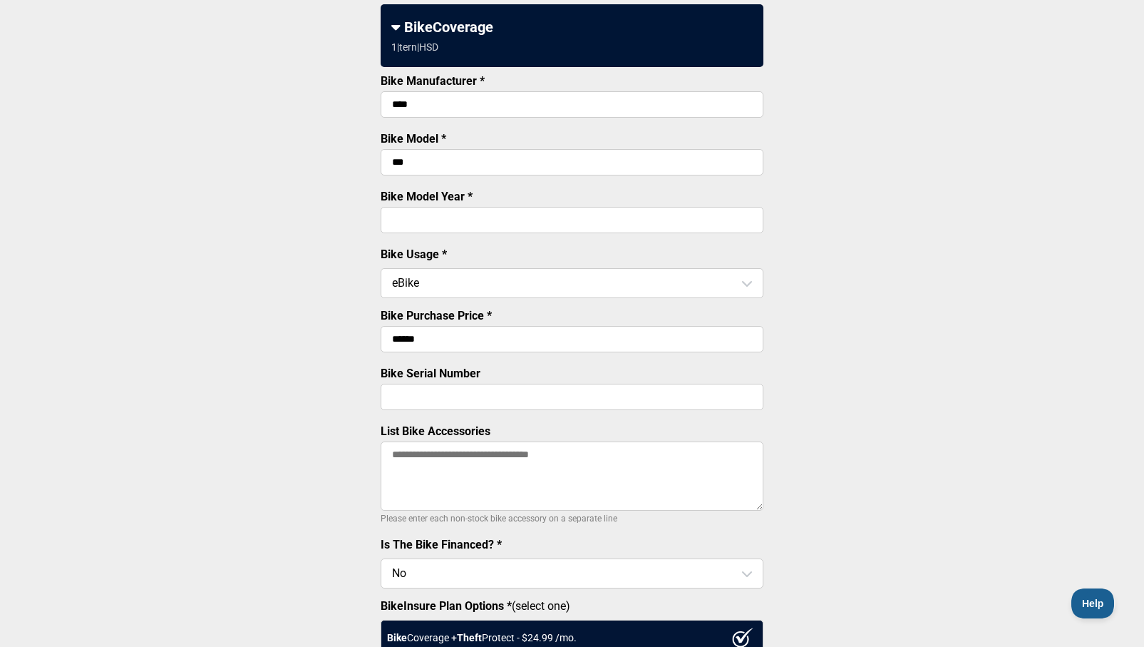 The height and width of the screenshot is (647, 1144). What do you see at coordinates (441, 544) in the screenshot?
I see `label: Is The Bike Financed? *` at bounding box center [441, 544].